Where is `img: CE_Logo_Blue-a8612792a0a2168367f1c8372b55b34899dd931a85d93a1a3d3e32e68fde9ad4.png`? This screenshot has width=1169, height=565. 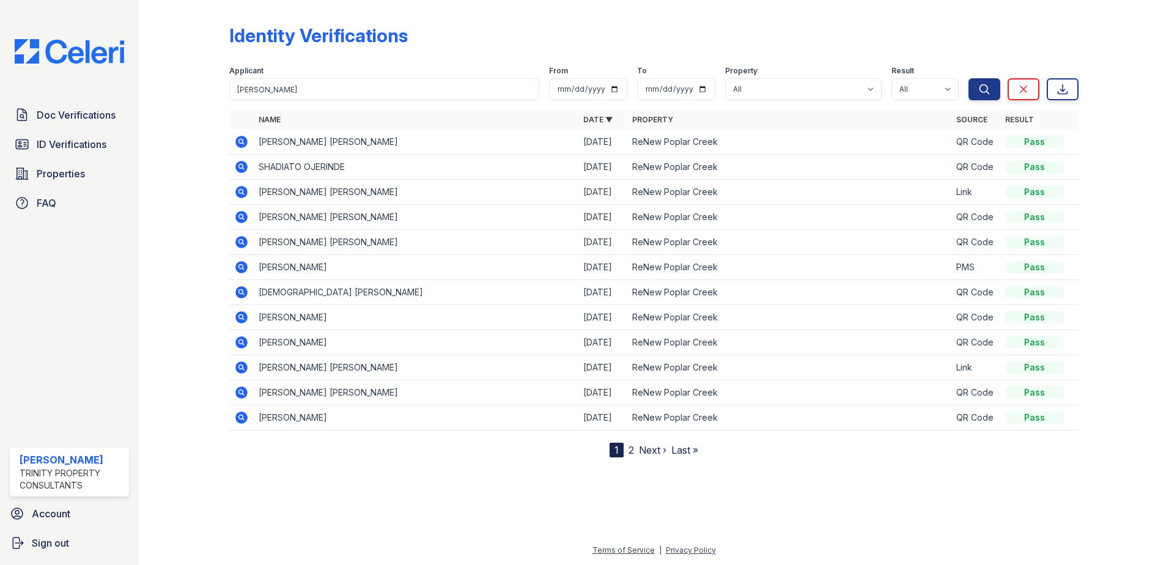 img: CE_Logo_Blue-a8612792a0a2168367f1c8372b55b34899dd931a85d93a1a3d3e32e68fde9ad4.png is located at coordinates (69, 51).